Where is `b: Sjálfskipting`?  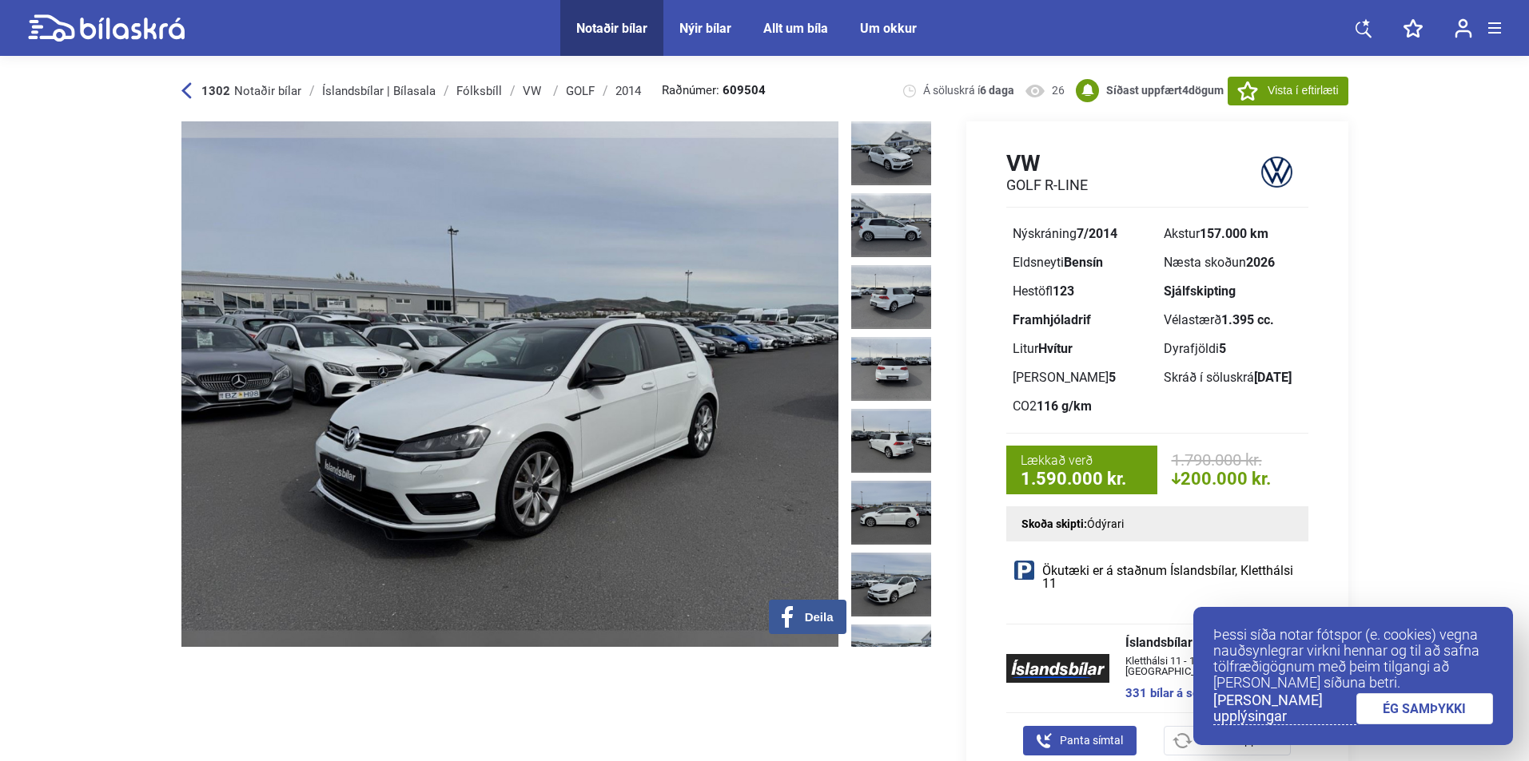
b: Sjálfskipting is located at coordinates (1199, 291).